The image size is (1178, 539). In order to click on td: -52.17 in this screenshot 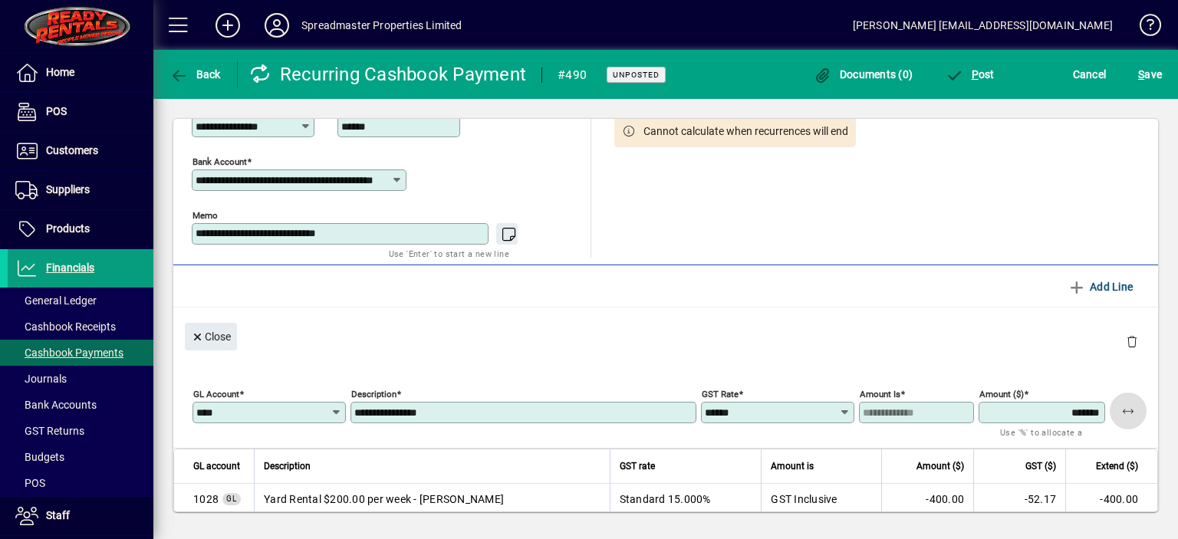, I will do `click(1019, 499)`.